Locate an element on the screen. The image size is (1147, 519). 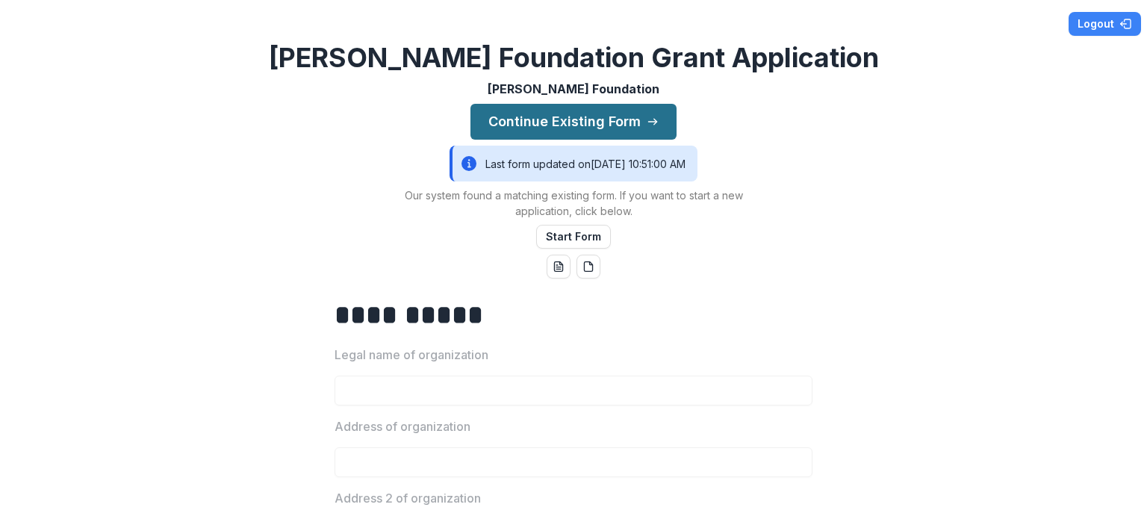
button: word-download is located at coordinates (559, 267).